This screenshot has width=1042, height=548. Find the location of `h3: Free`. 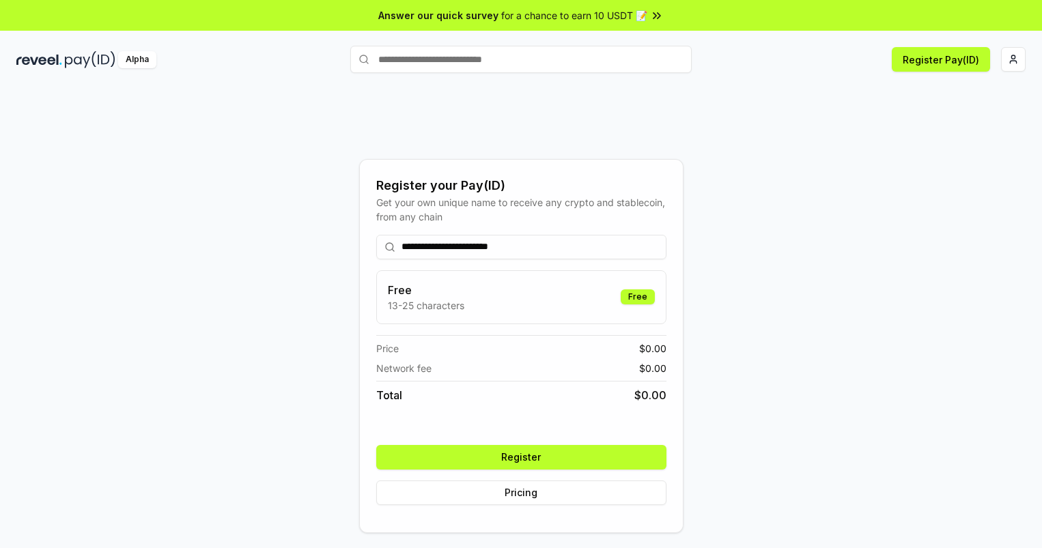

h3: Free is located at coordinates (426, 290).